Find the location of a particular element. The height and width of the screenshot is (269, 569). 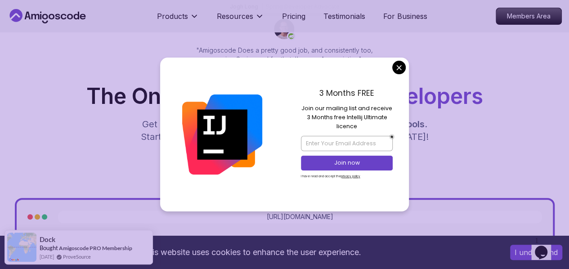

span: Bought is located at coordinates (49, 248).